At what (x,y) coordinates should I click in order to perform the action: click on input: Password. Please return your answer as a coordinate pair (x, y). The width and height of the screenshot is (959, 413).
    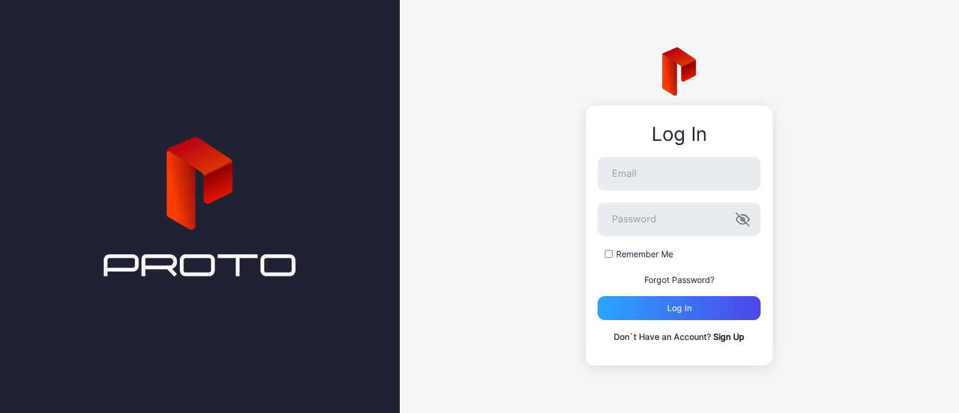
    Looking at the image, I should click on (679, 219).